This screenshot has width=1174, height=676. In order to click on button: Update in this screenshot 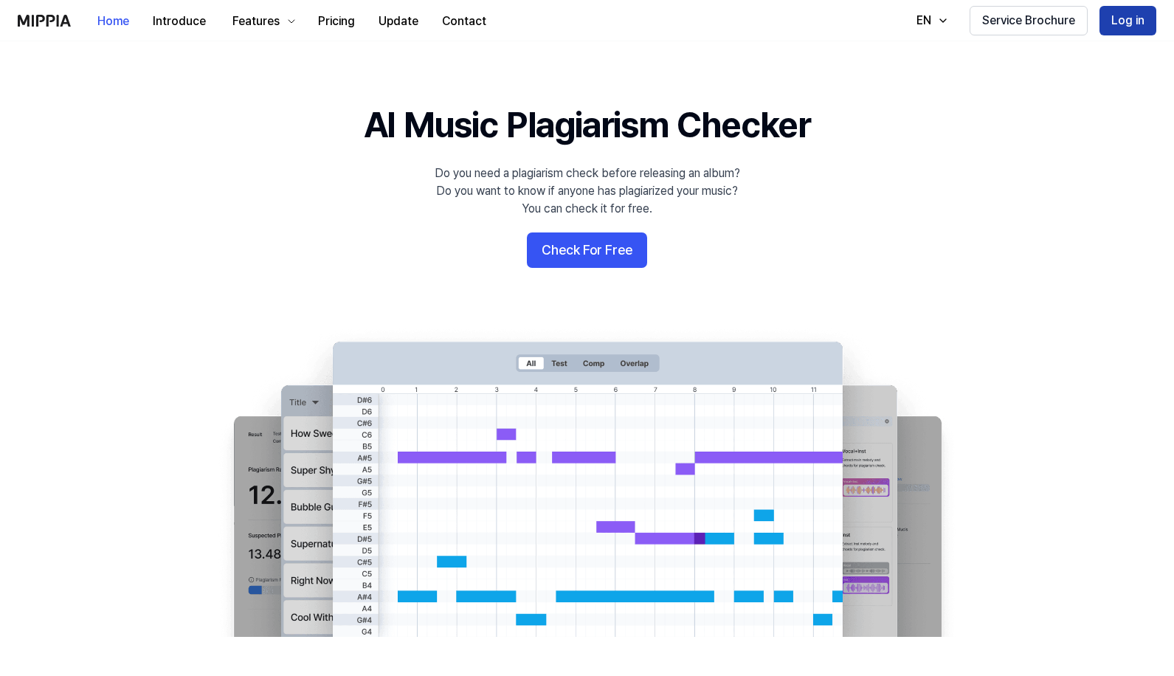, I will do `click(399, 21)`.